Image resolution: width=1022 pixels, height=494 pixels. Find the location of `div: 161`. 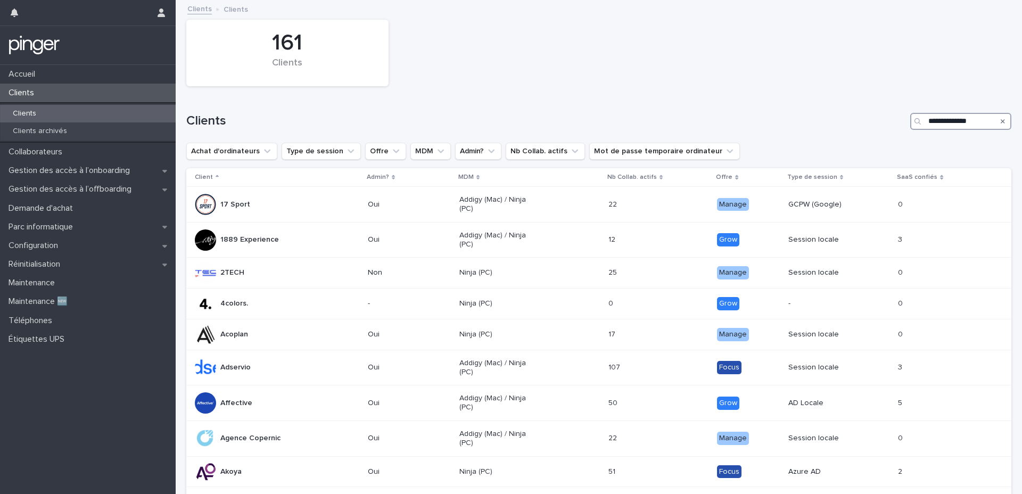

div: 161 is located at coordinates (288, 43).